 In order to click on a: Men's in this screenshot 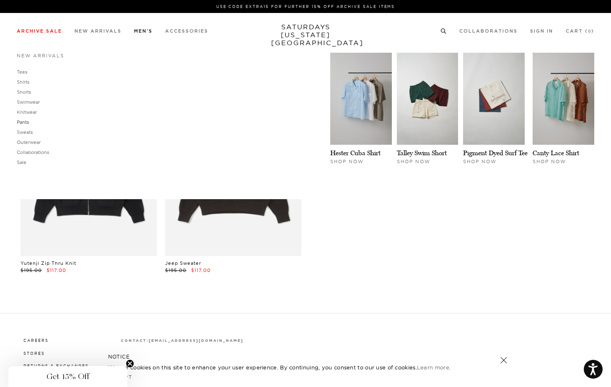, I will do `click(143, 31)`.